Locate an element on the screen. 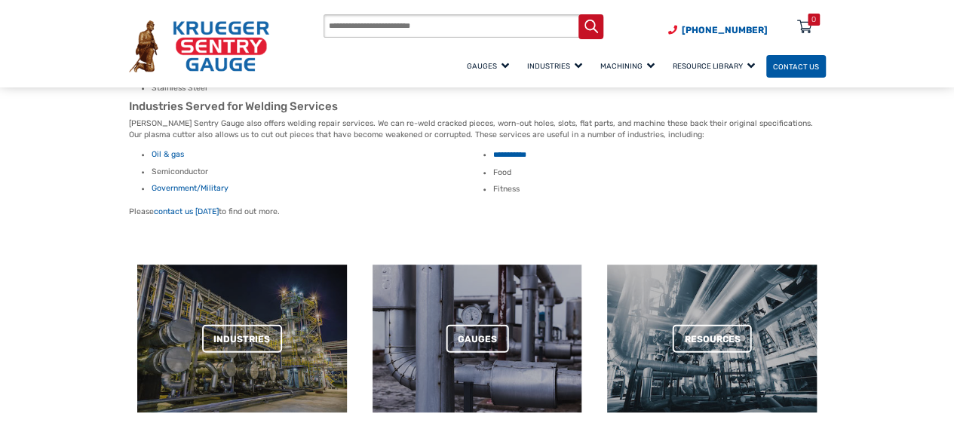  a: Government/Military is located at coordinates (190, 188).